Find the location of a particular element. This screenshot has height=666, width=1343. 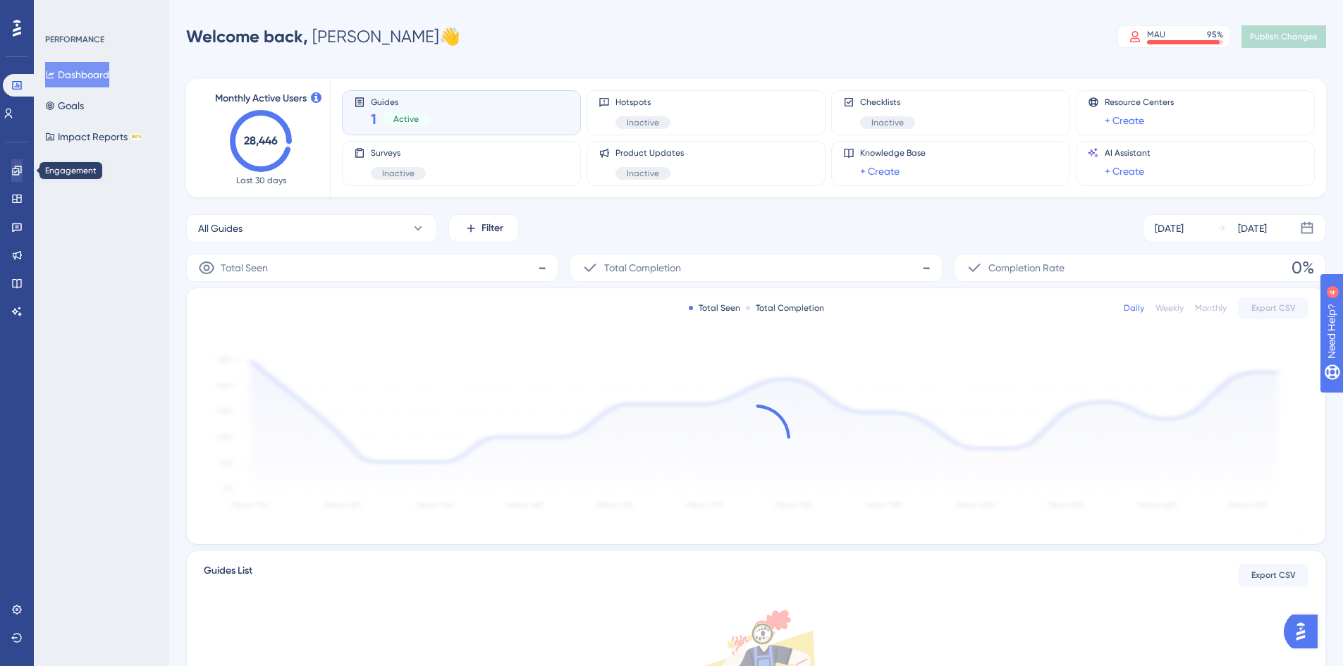

span: Total Completion is located at coordinates (642, 268).